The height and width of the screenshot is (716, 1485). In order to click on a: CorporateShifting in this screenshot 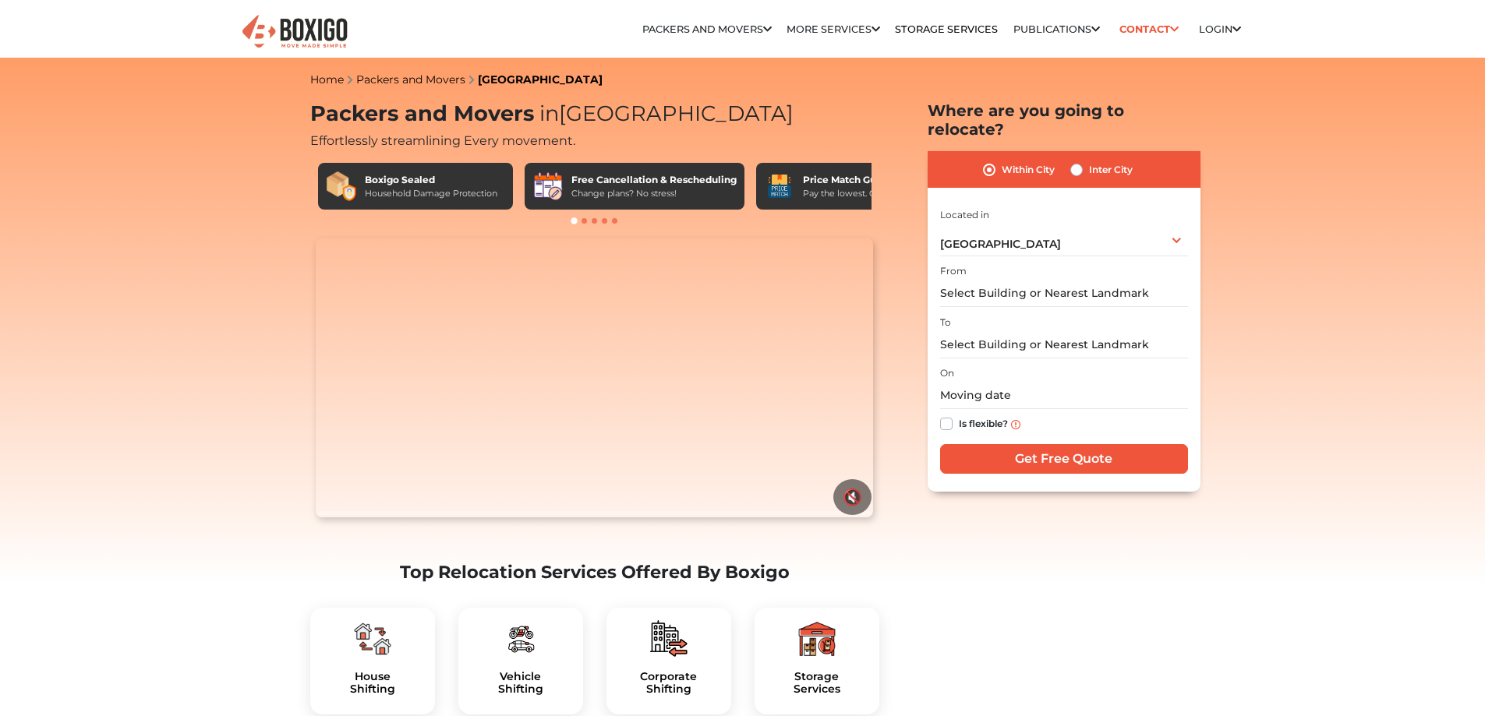, I will do `click(669, 684)`.